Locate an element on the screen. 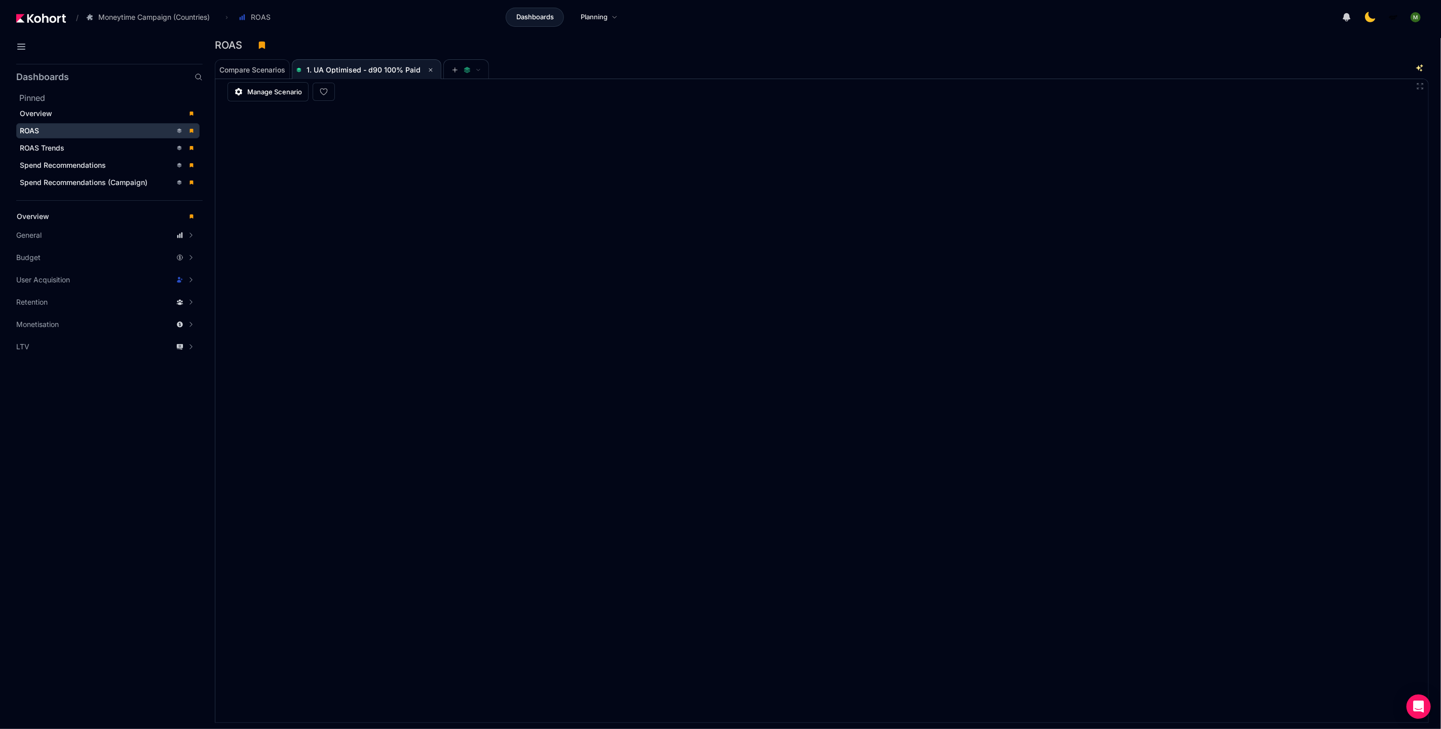  a: ROAS is located at coordinates (108, 131).